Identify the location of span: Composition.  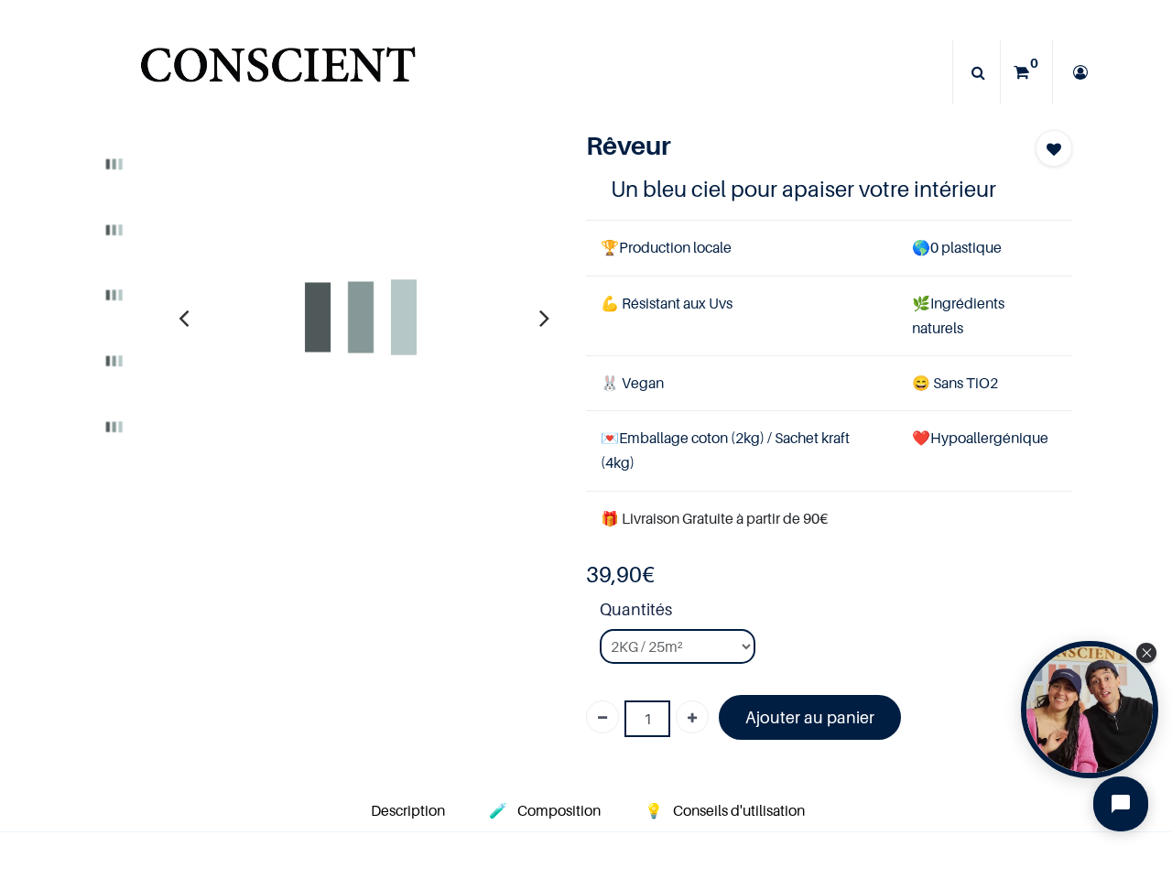
(559, 811).